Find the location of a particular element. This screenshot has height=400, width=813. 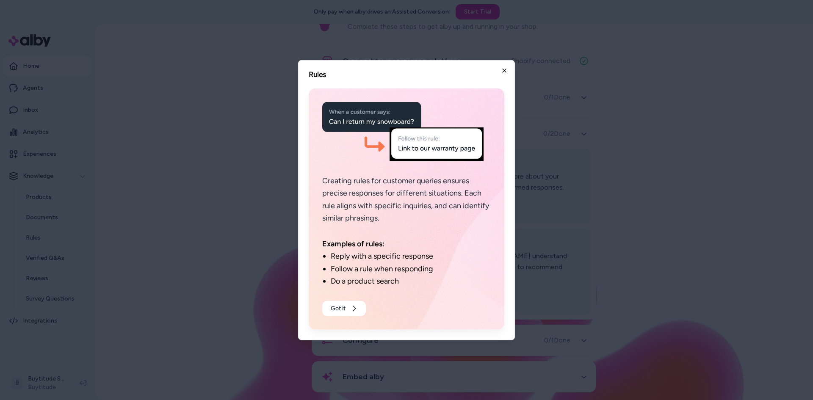

li: Reply with a specific response is located at coordinates (411, 256).